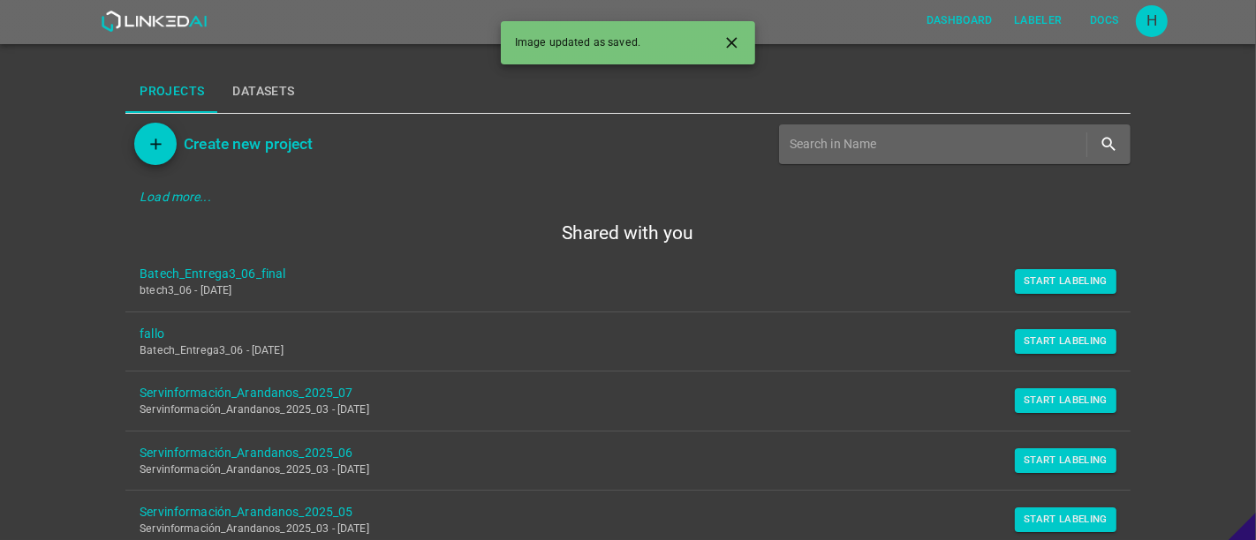 The height and width of the screenshot is (540, 1256). Describe the element at coordinates (175, 197) in the screenshot. I see `em: Load more...` at that location.